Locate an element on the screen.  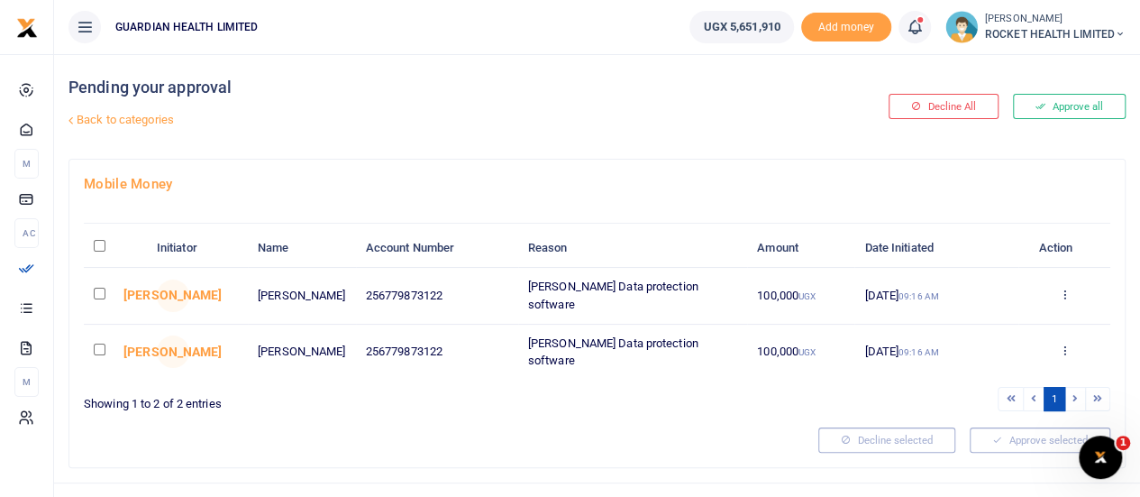
span: UGX 5,651,910 is located at coordinates (741, 27).